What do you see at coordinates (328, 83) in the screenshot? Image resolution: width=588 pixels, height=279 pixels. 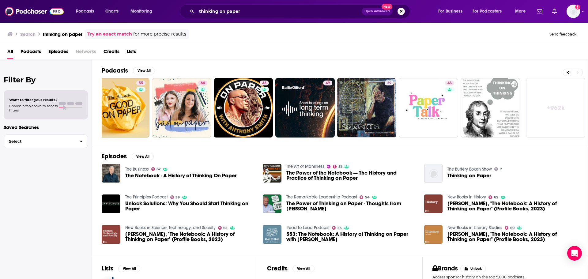 I see `a: 49` at bounding box center [328, 83].